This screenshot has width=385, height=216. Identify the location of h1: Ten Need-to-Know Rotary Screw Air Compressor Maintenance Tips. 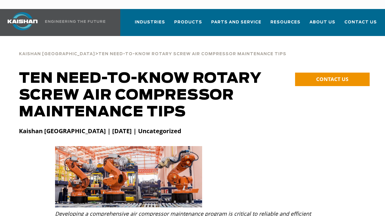
(148, 96).